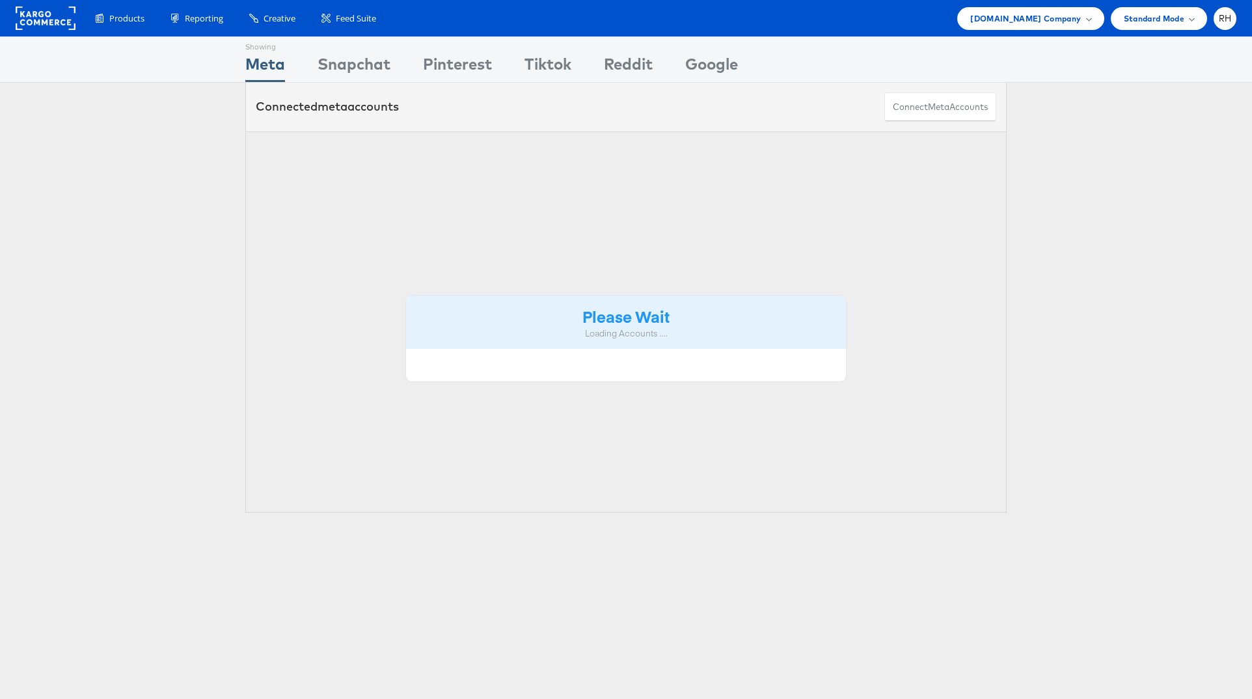  I want to click on div: Snapchat, so click(354, 67).